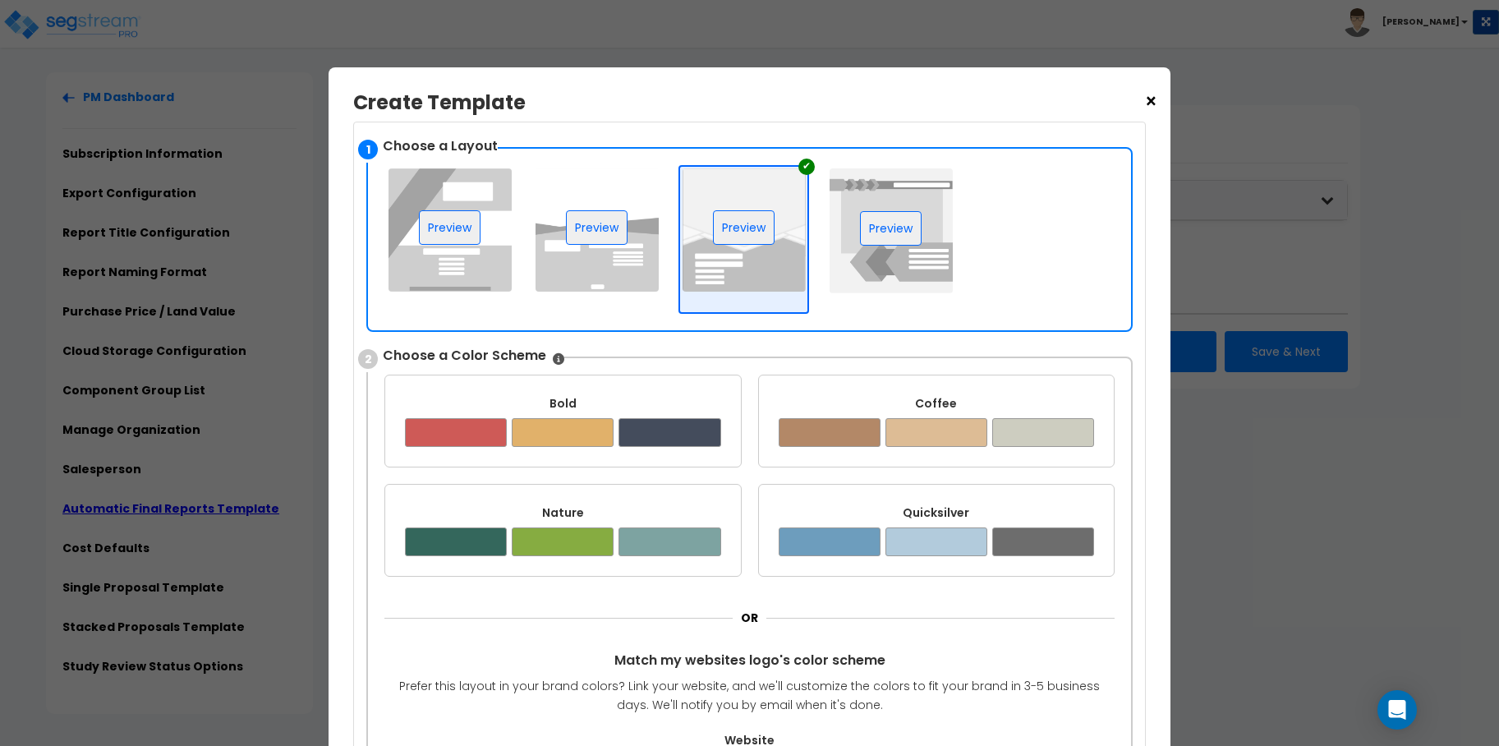 This screenshot has width=1499, height=746. I want to click on div: Coffee, so click(936, 403).